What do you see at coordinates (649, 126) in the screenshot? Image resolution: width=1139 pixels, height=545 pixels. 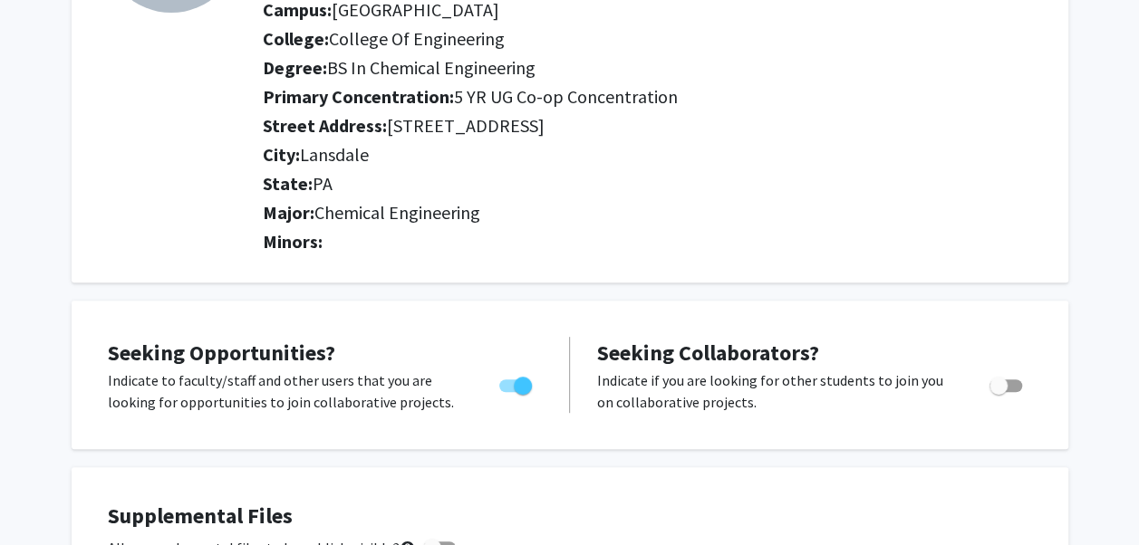 I see `h2: Street Address:` at bounding box center [649, 126].